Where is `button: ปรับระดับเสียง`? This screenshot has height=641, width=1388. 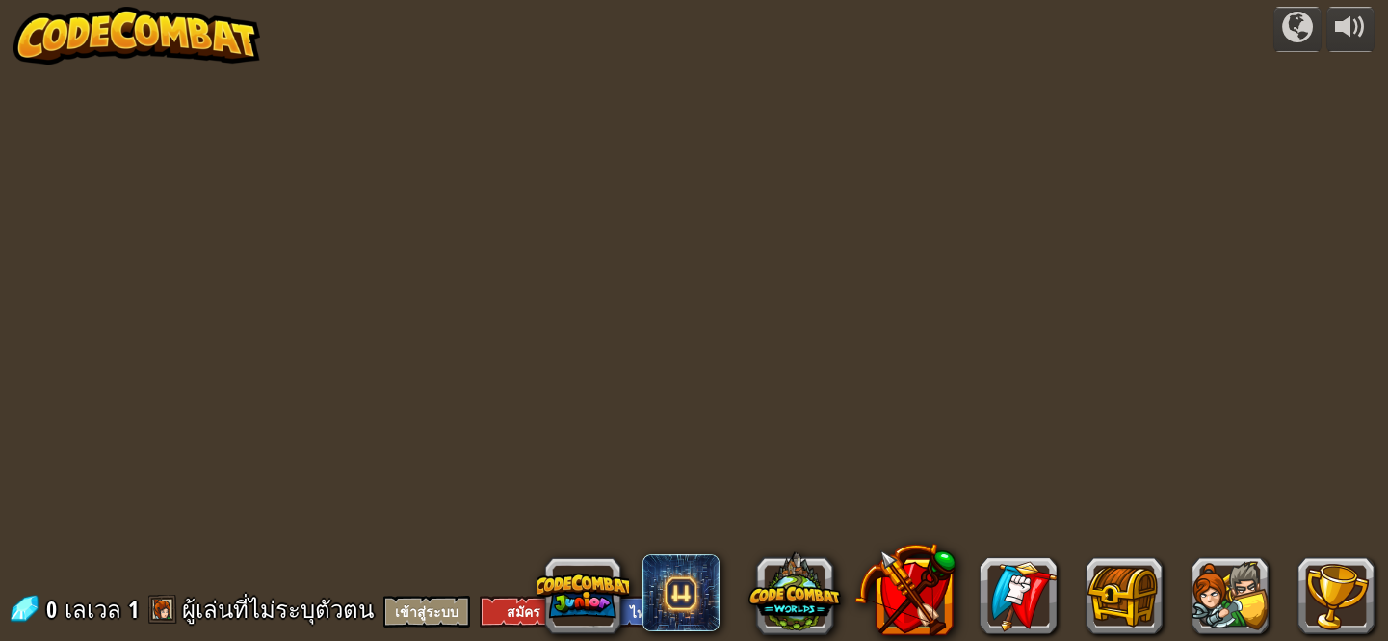 button: ปรับระดับเสียง is located at coordinates (1351, 29).